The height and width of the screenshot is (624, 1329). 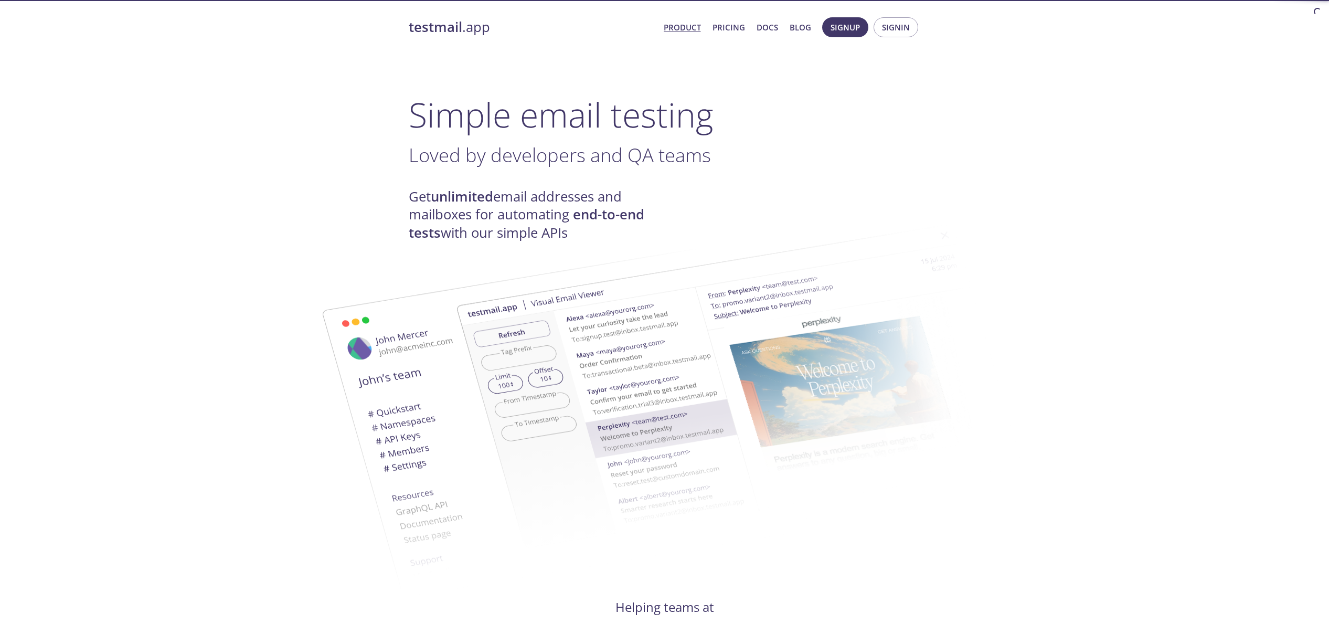 What do you see at coordinates (845, 27) in the screenshot?
I see `button: Signup` at bounding box center [845, 27].